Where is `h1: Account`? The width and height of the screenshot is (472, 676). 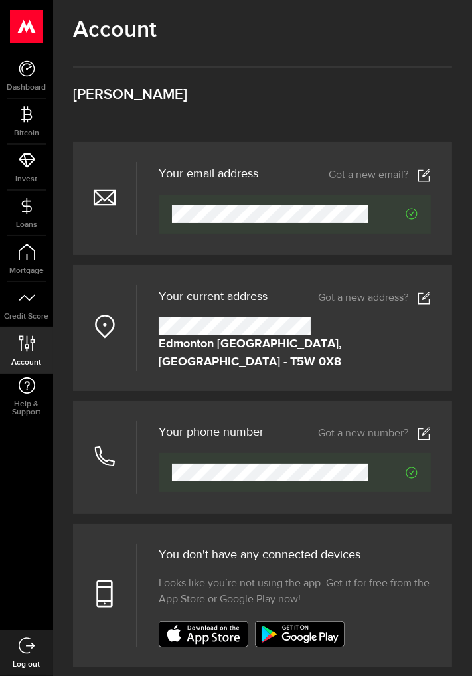 h1: Account is located at coordinates (262, 30).